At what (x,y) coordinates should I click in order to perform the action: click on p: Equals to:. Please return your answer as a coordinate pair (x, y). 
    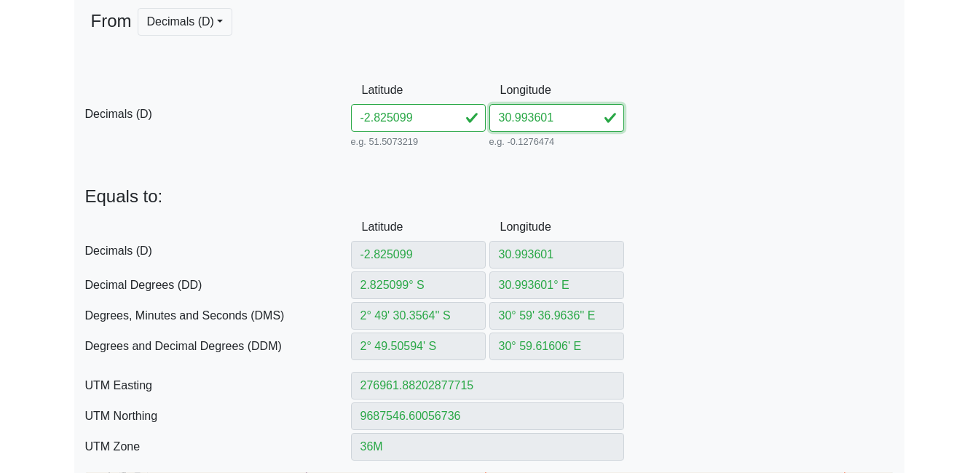
    Looking at the image, I should click on (489, 197).